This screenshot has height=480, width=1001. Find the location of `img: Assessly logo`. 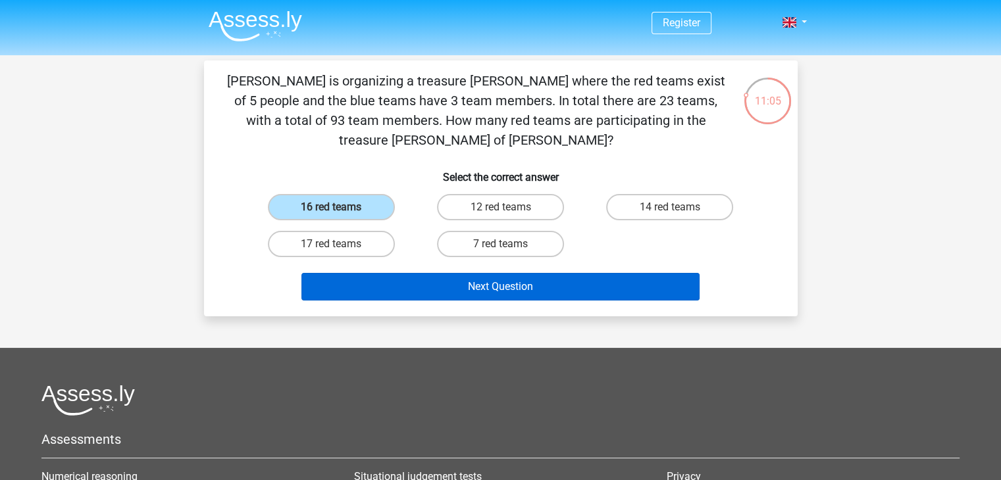

img: Assessly logo is located at coordinates (88, 400).